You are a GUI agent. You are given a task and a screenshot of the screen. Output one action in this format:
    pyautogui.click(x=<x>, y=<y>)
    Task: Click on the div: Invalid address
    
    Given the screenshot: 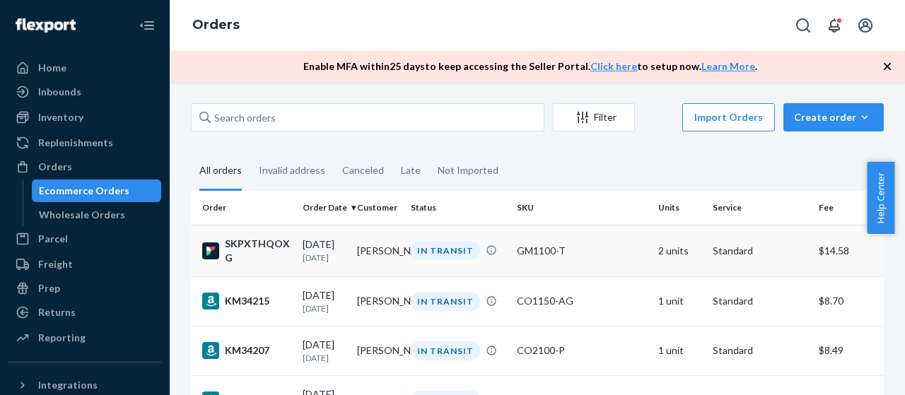 What is the action you would take?
    pyautogui.click(x=292, y=170)
    